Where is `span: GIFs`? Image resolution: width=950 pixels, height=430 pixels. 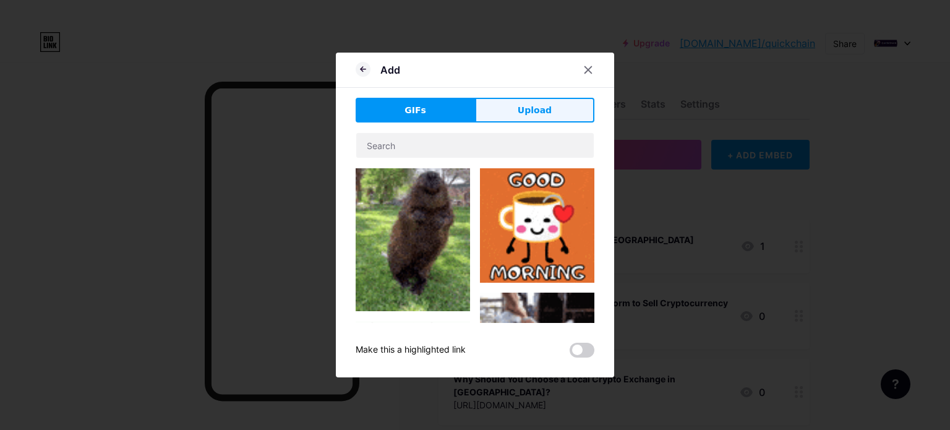
span: GIFs is located at coordinates (415, 110).